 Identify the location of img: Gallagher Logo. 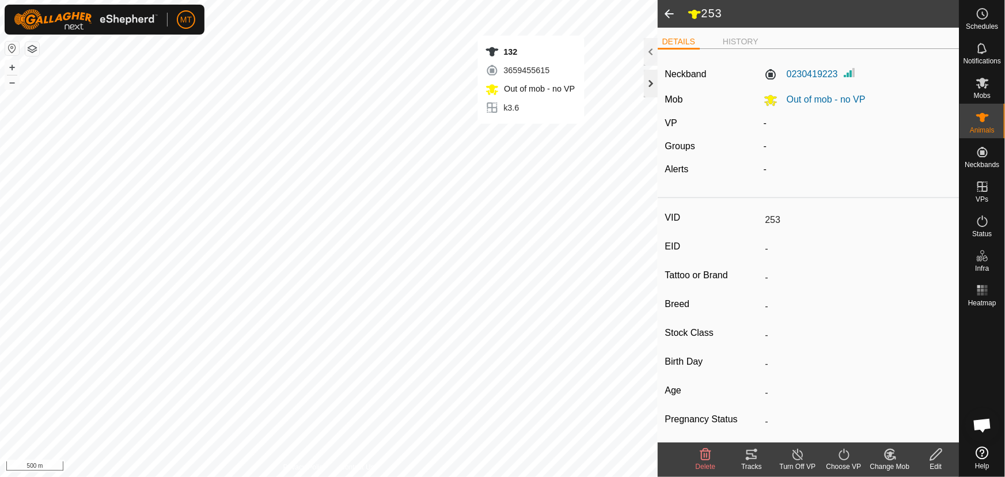
(86, 20).